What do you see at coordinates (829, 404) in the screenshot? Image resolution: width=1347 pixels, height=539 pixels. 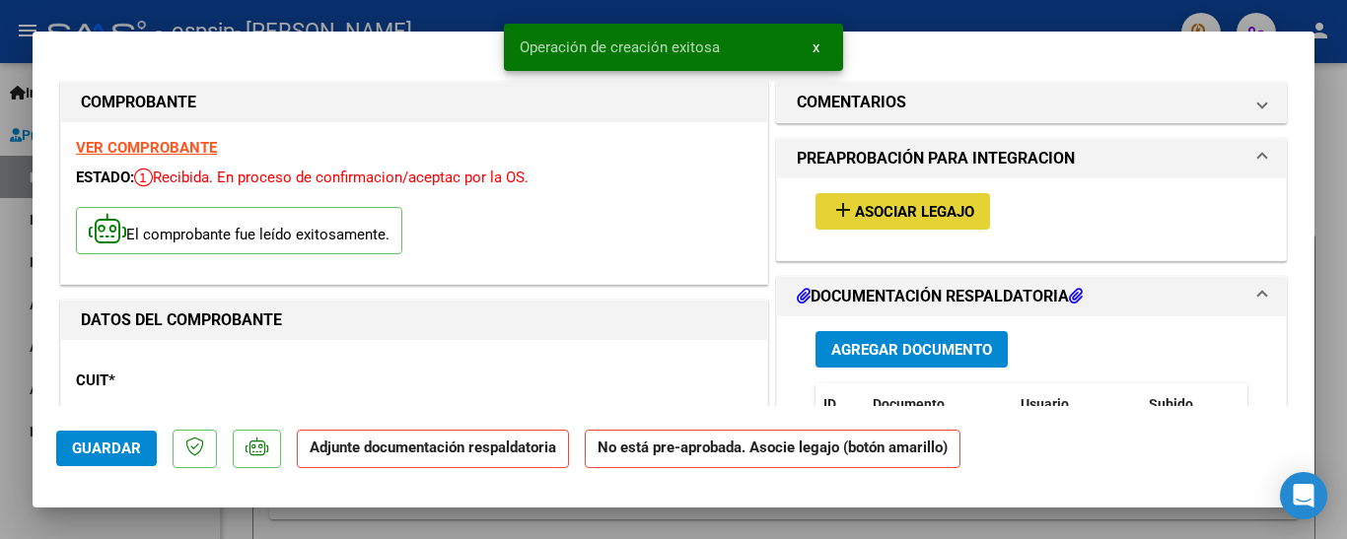 I see `span: ID` at bounding box center [829, 404].